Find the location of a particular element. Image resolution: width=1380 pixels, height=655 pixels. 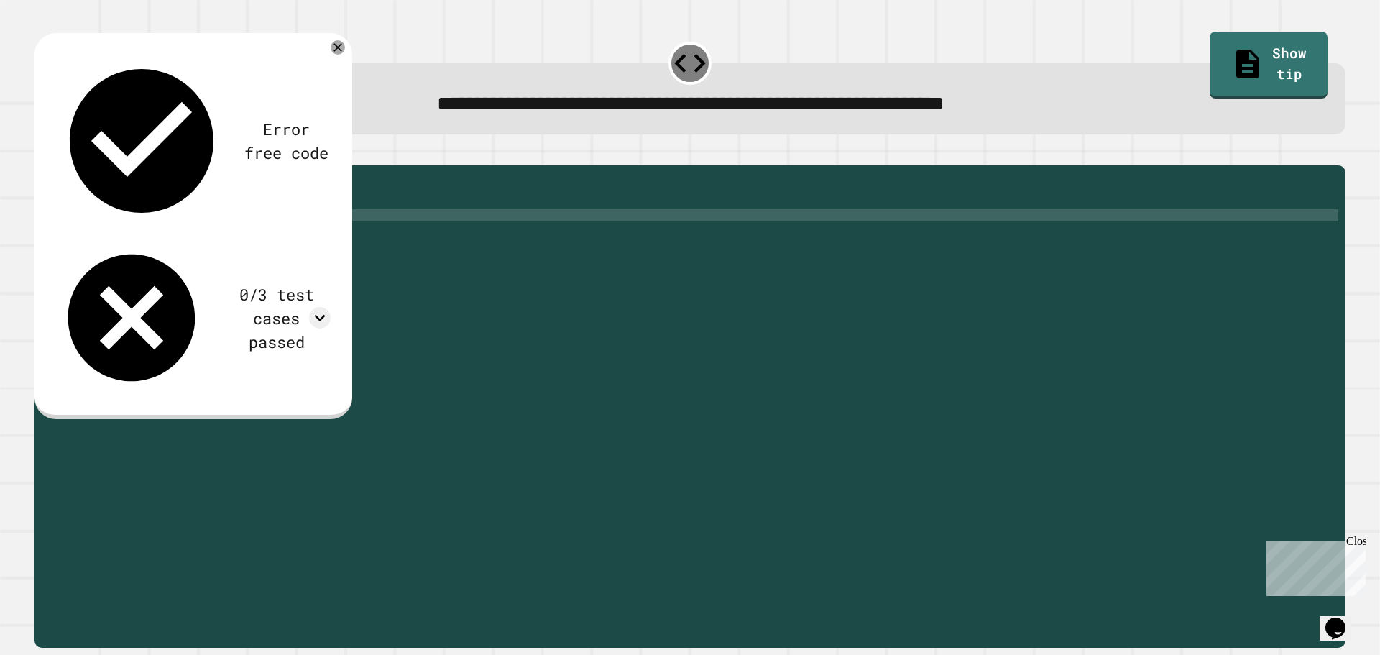

div: Error free code is located at coordinates (287, 141).